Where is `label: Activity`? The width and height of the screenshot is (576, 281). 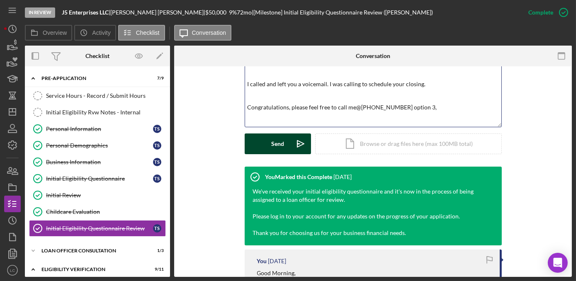 label: Activity is located at coordinates (101, 33).